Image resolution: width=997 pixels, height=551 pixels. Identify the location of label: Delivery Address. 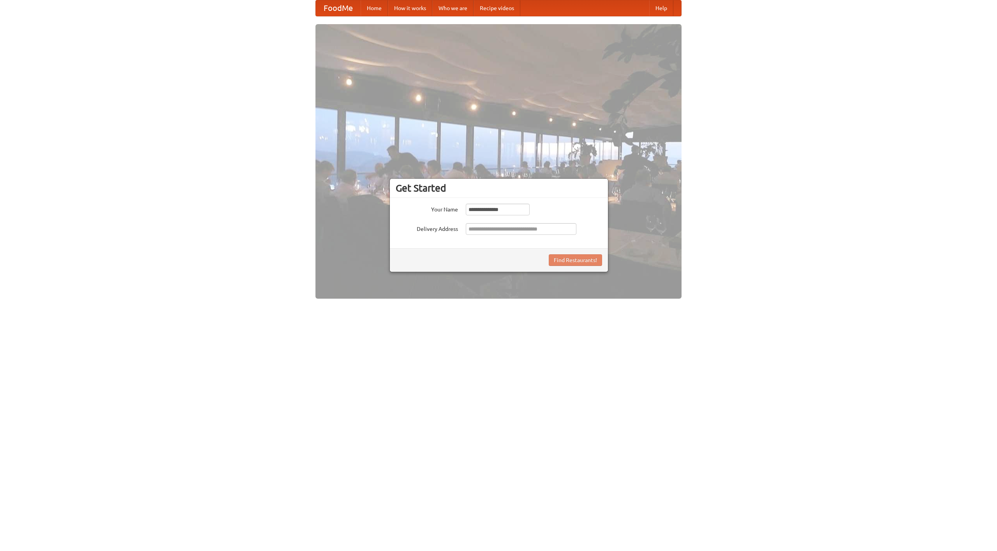
(427, 228).